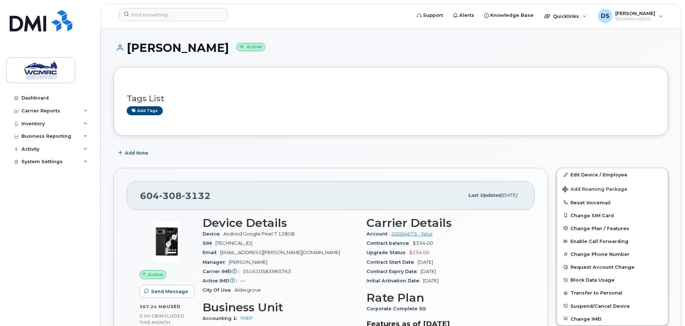 Image resolution: width=685 pixels, height=326 pixels. What do you see at coordinates (223, 271) in the screenshot?
I see `span: Carrier IMEI` at bounding box center [223, 271].